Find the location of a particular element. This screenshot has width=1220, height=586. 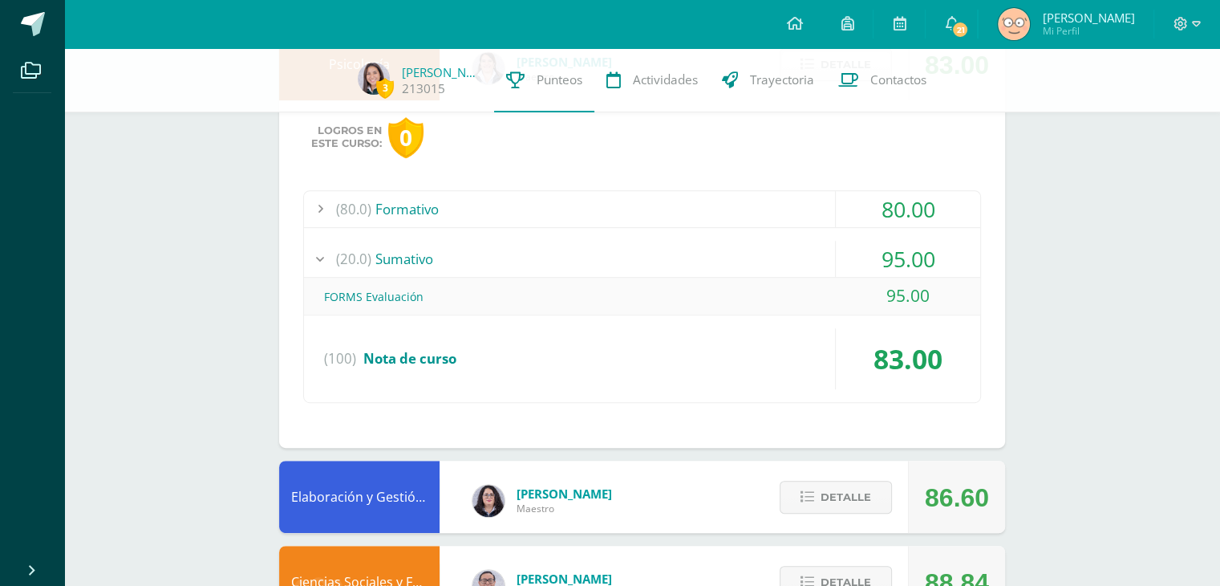

a: 213015 is located at coordinates (424, 88).